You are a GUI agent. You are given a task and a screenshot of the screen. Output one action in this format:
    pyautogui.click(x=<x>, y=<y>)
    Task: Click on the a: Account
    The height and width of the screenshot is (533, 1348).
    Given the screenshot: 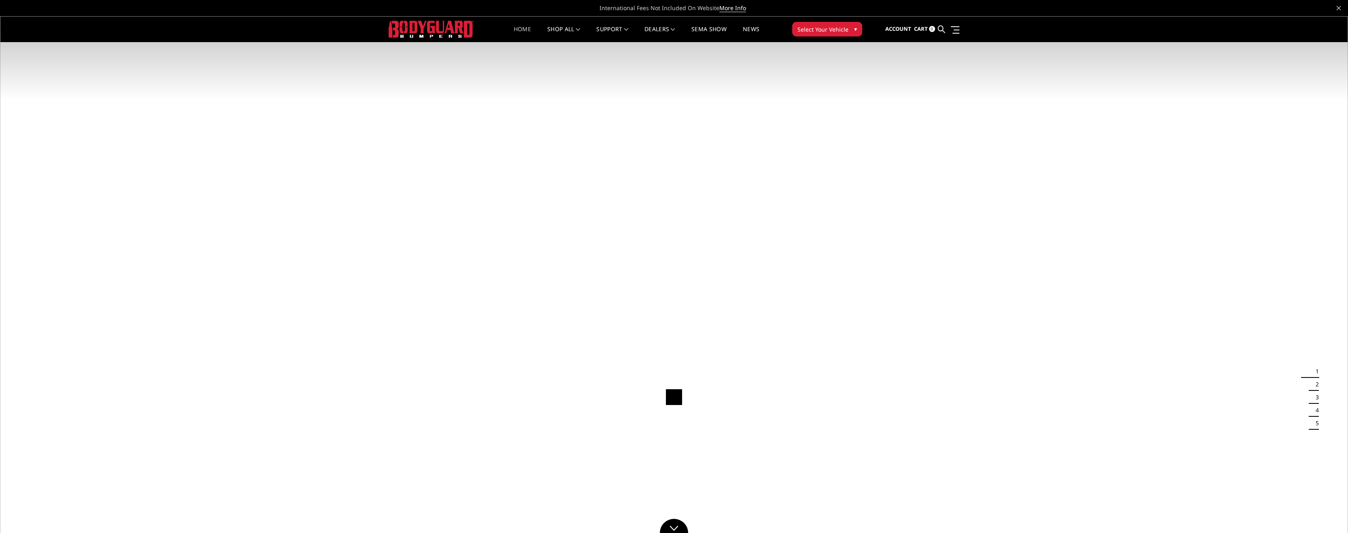 What is the action you would take?
    pyautogui.click(x=898, y=29)
    